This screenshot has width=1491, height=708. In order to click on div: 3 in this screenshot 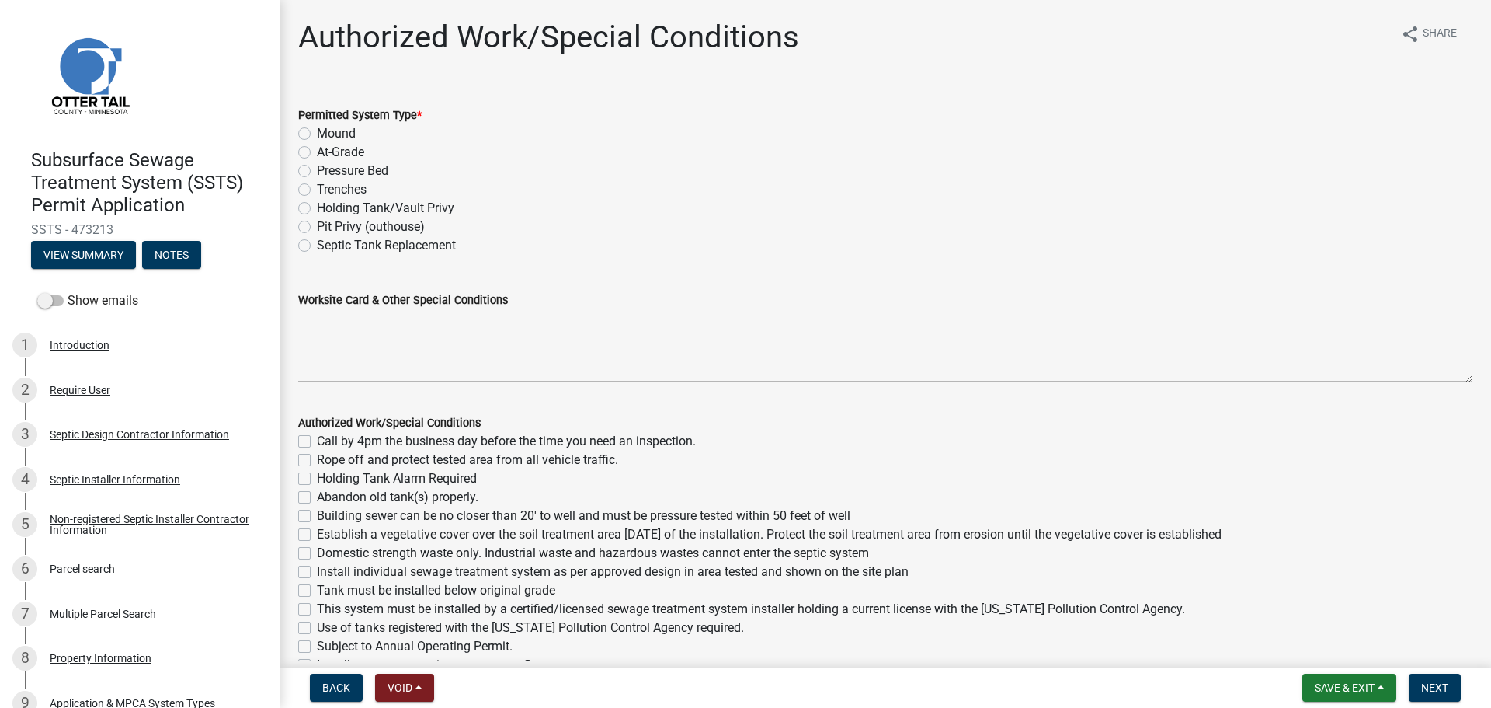, I will do `click(25, 434)`.